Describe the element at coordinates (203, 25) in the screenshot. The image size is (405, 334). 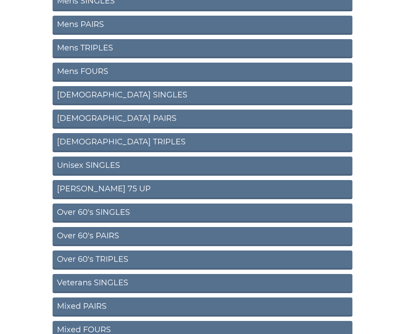
I see `a: Mens PAIRS` at that location.